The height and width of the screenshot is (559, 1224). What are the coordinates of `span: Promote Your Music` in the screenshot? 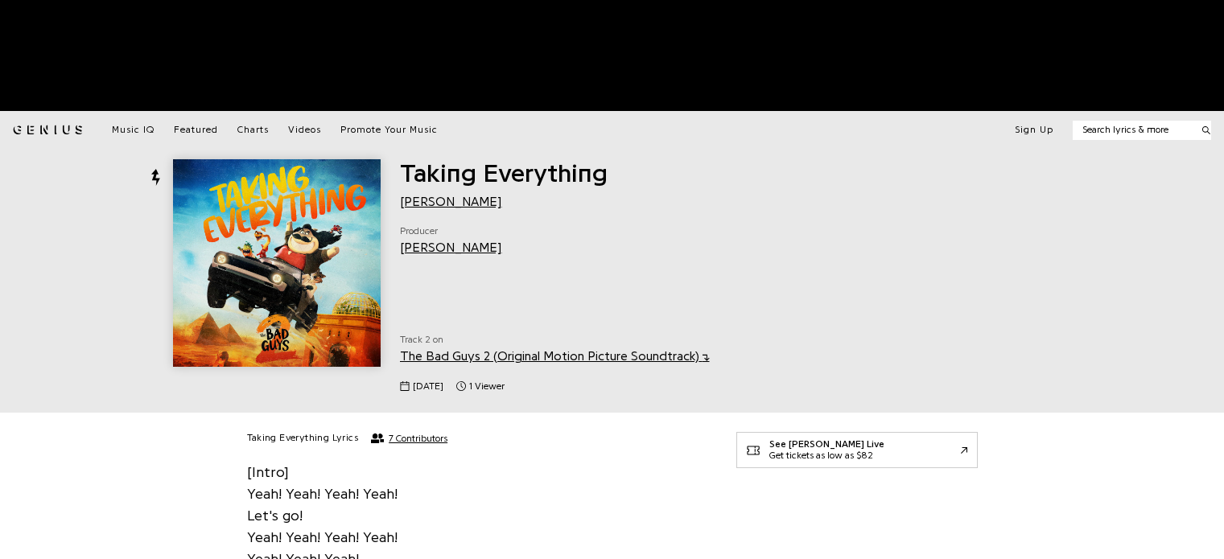 It's located at (389, 130).